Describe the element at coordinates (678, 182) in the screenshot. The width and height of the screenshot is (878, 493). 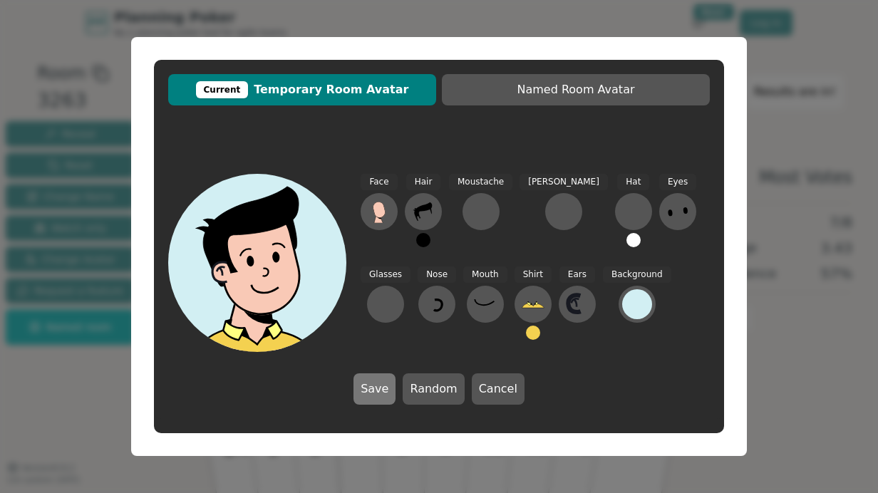
I see `span: Eyes` at that location.